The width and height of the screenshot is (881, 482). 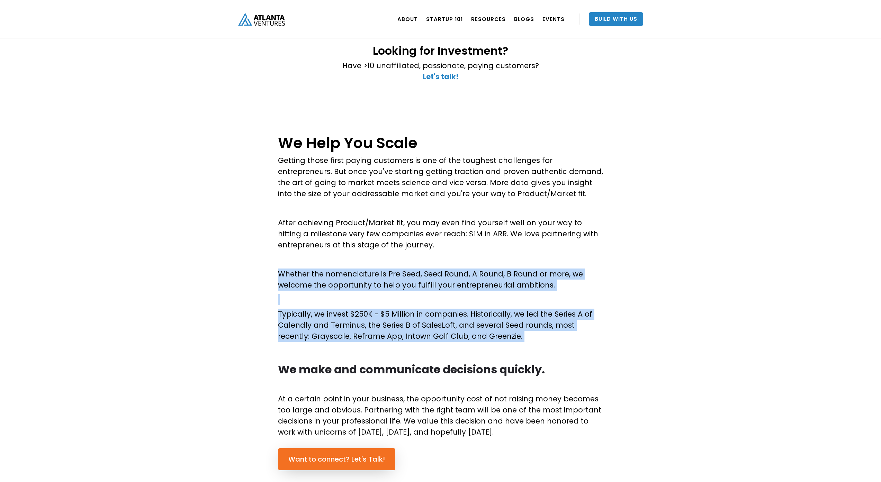 What do you see at coordinates (445, 19) in the screenshot?
I see `a: Startup 101` at bounding box center [445, 19].